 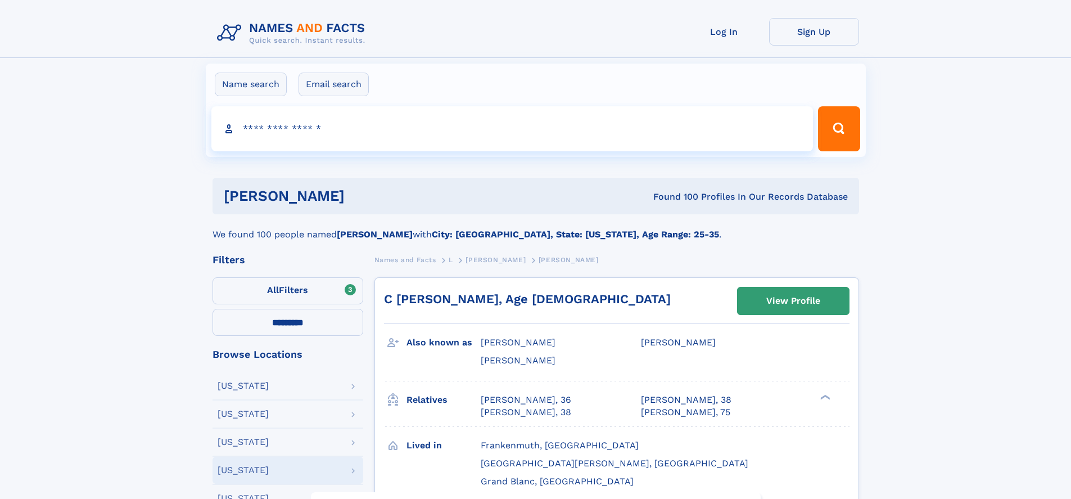 What do you see at coordinates (288, 354) in the screenshot?
I see `div: Browse Locations` at bounding box center [288, 354].